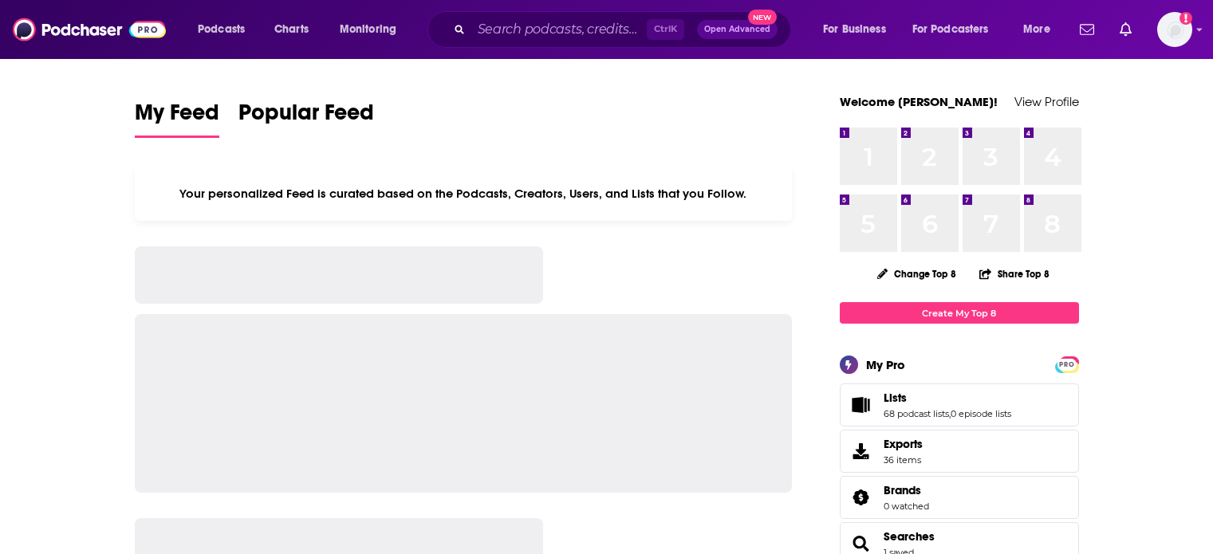 This screenshot has width=1213, height=554. I want to click on input: Search podcasts, credits, & more..., so click(559, 30).